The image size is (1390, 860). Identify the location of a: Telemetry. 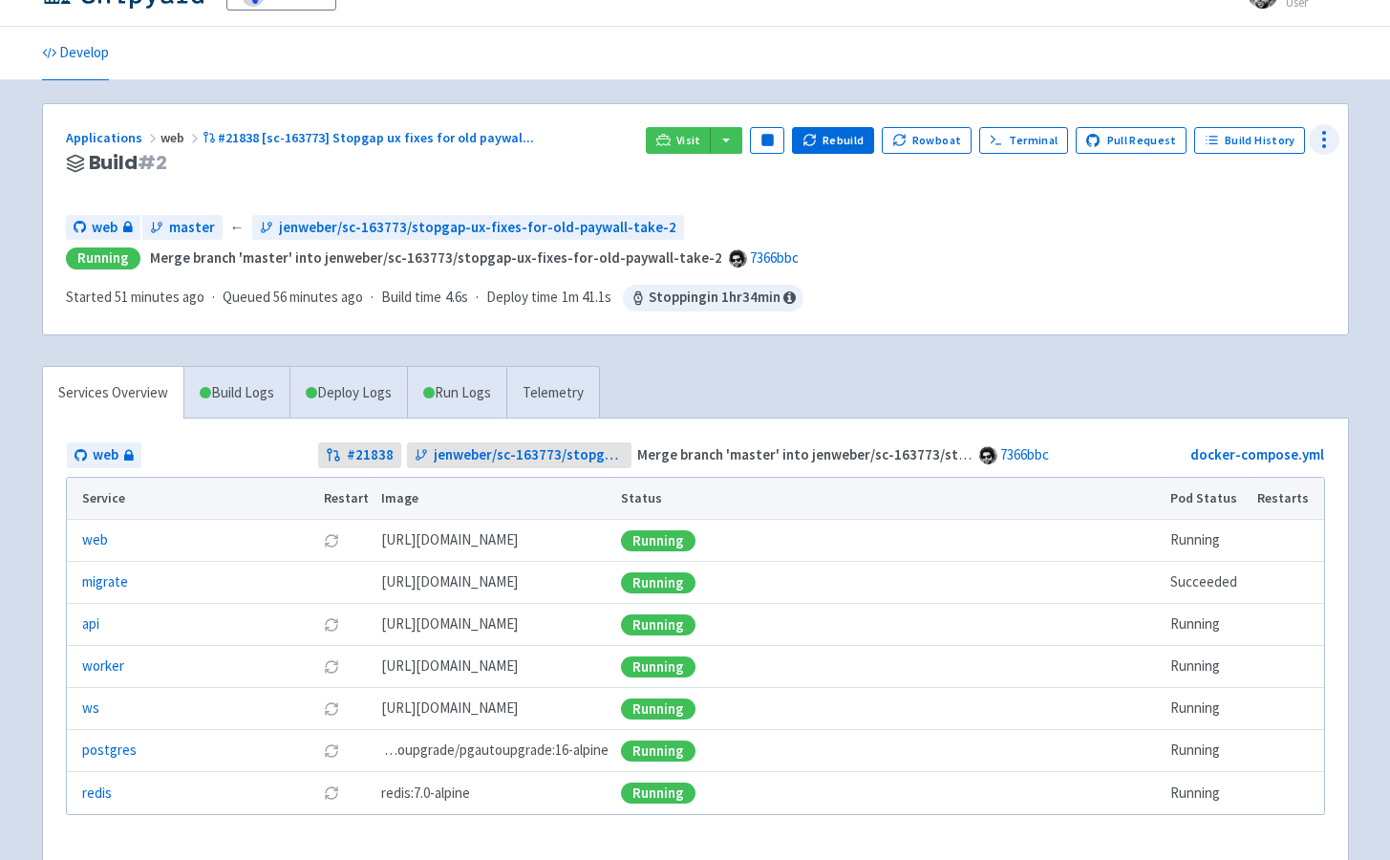
(552, 393).